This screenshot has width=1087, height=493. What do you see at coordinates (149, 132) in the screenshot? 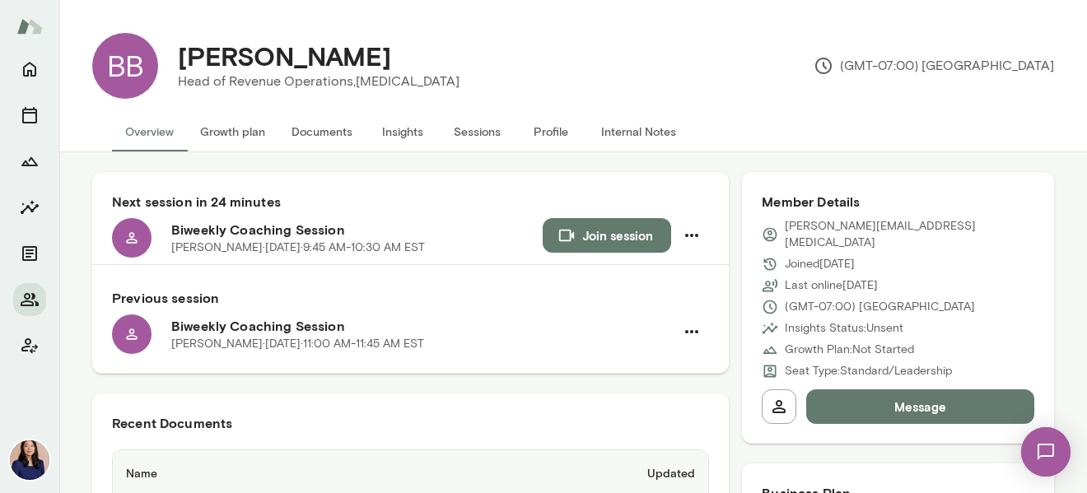
I see `button: Overview` at bounding box center [149, 132].